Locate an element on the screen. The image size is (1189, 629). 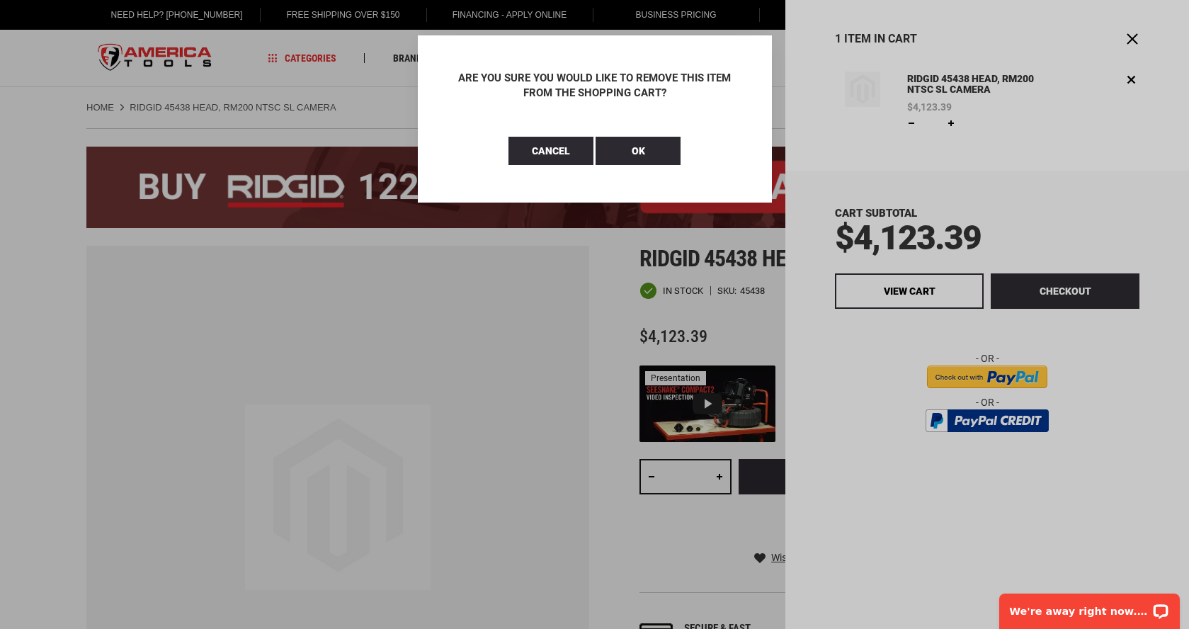
span: Cancel is located at coordinates (551, 151).